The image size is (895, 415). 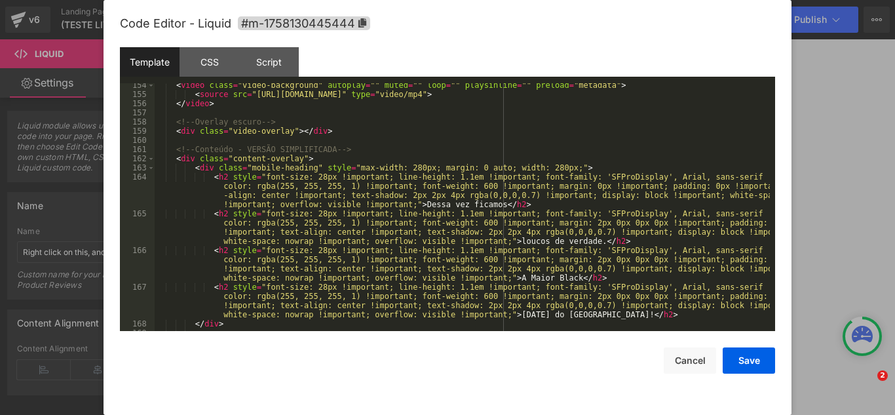 I want to click on div: 162, so click(x=137, y=159).